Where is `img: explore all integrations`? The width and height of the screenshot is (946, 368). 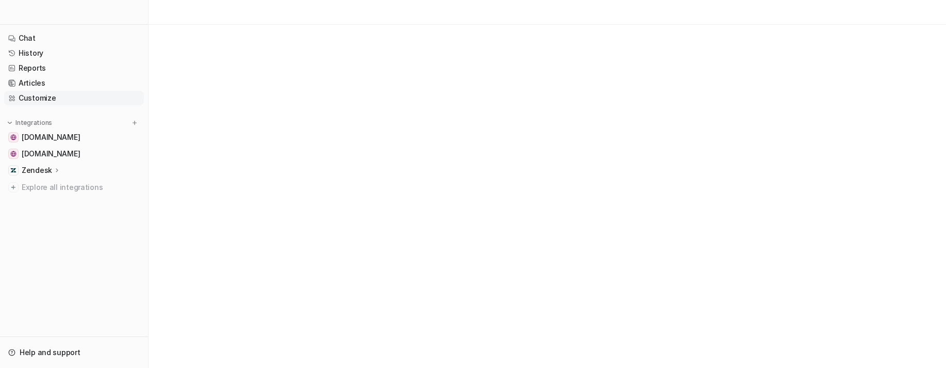 img: explore all integrations is located at coordinates (13, 187).